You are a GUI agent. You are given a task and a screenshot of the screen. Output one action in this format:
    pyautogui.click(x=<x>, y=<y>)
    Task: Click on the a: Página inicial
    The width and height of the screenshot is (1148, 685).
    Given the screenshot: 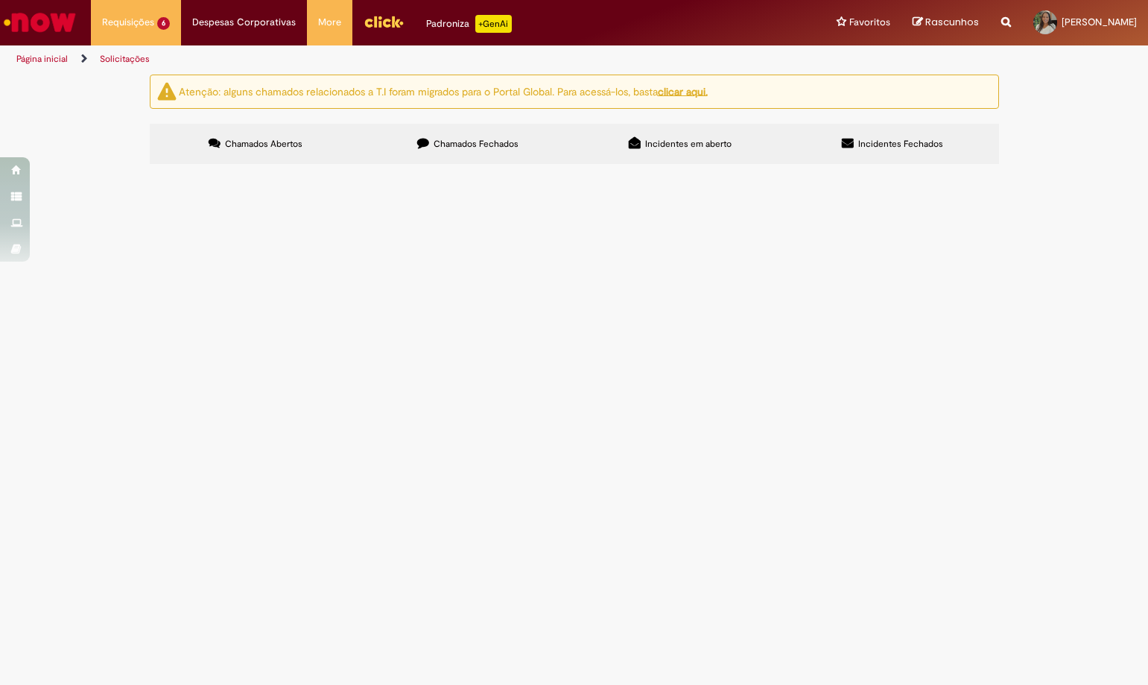 What is the action you would take?
    pyautogui.click(x=42, y=59)
    